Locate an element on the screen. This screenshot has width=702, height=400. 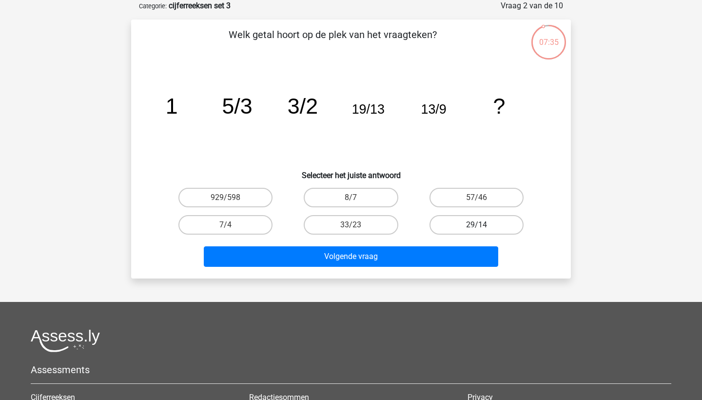
label: 8/7 is located at coordinates (350, 197).